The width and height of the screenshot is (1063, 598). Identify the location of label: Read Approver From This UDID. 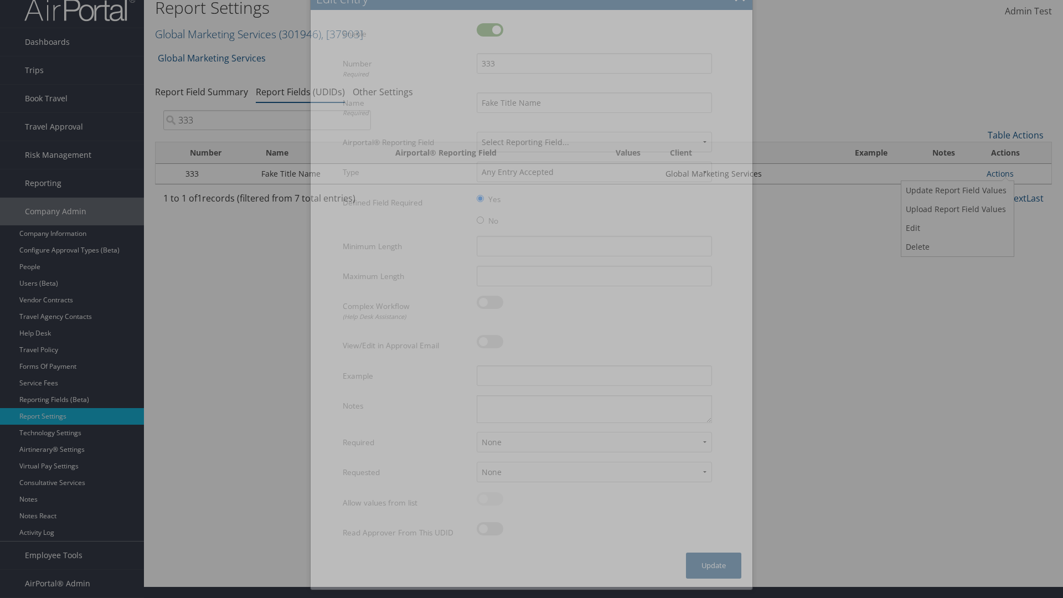
(405, 532).